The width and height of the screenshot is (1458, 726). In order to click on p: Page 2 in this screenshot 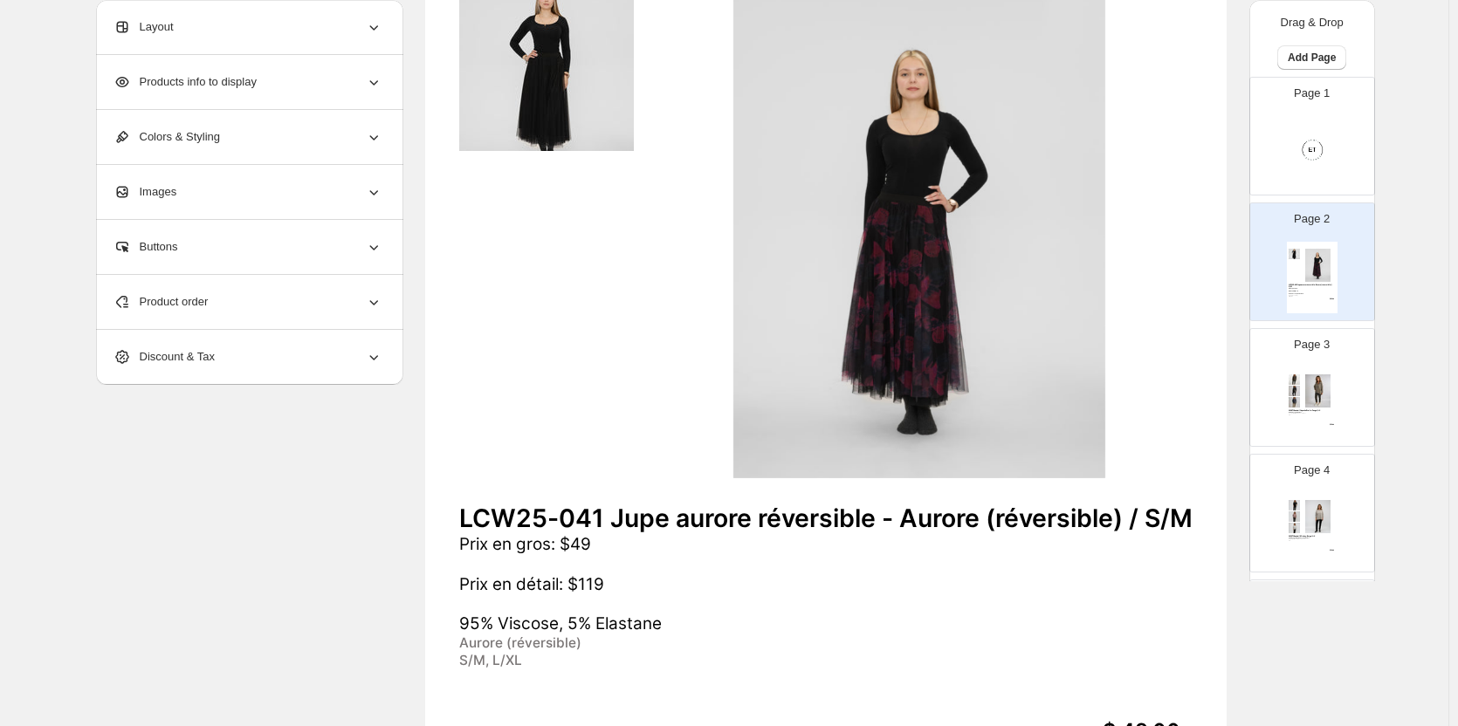, I will do `click(1311, 219)`.